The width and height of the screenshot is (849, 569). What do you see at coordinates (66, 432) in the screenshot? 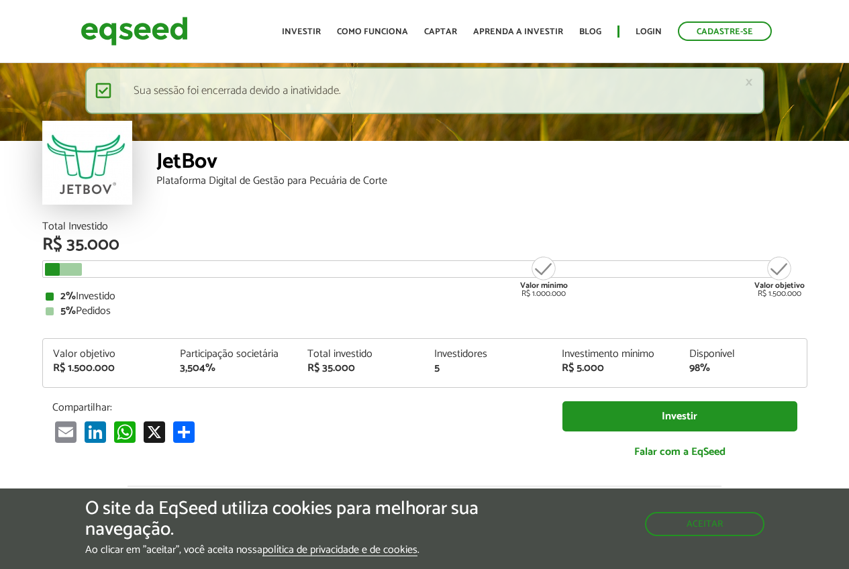
I see `a: Email` at bounding box center [66, 432].